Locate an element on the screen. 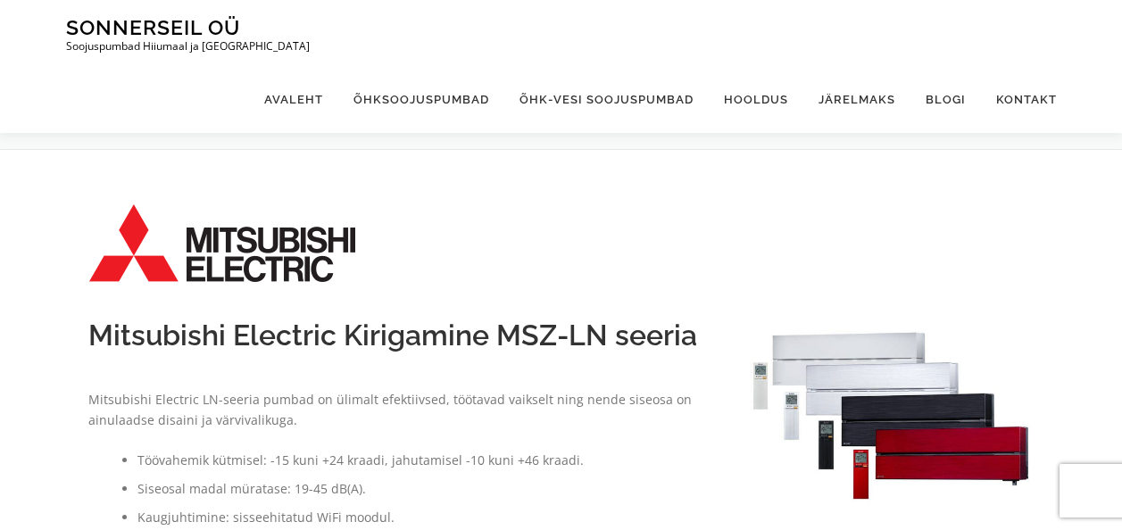  span: Mitsubishi Electric Kirigamine MSZ-LN seeria is located at coordinates (393, 335).